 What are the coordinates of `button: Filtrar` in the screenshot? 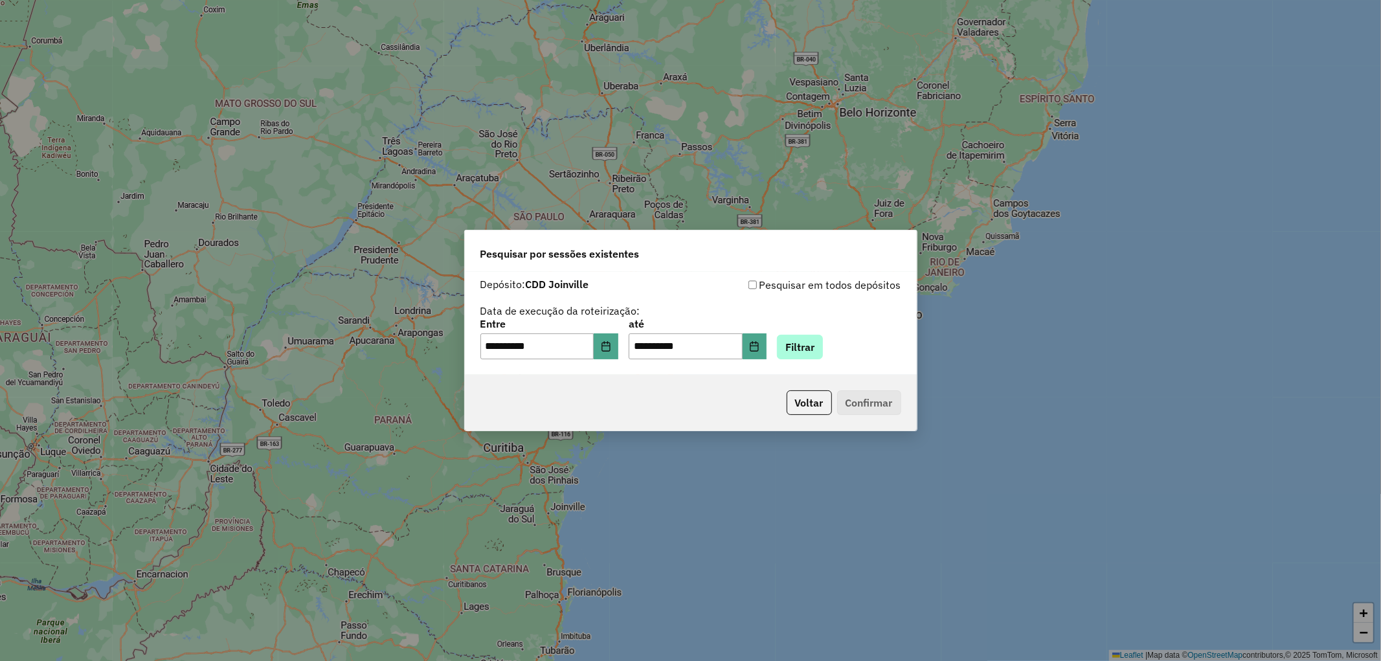 It's located at (799, 347).